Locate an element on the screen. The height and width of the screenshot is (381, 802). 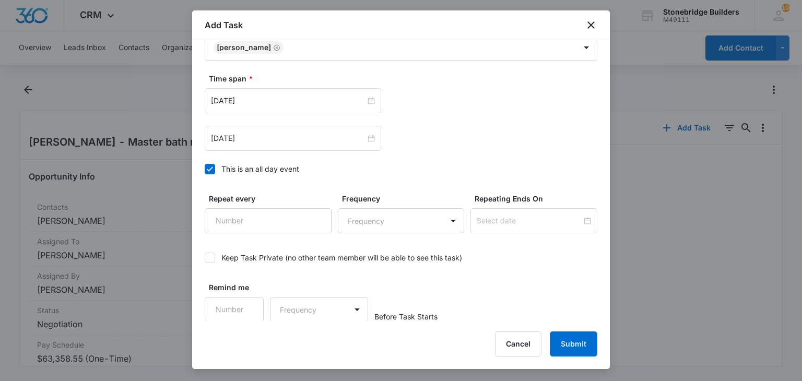
label: Frequency is located at coordinates (405, 198).